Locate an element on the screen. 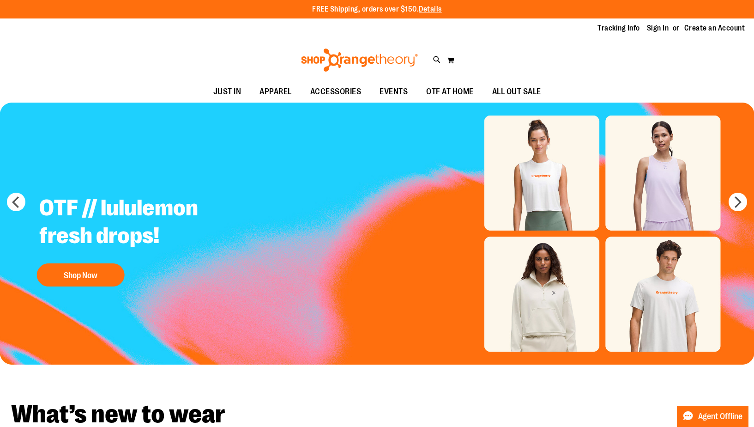 This screenshot has width=754, height=427. img: Shop Orangetheory is located at coordinates (359, 60).